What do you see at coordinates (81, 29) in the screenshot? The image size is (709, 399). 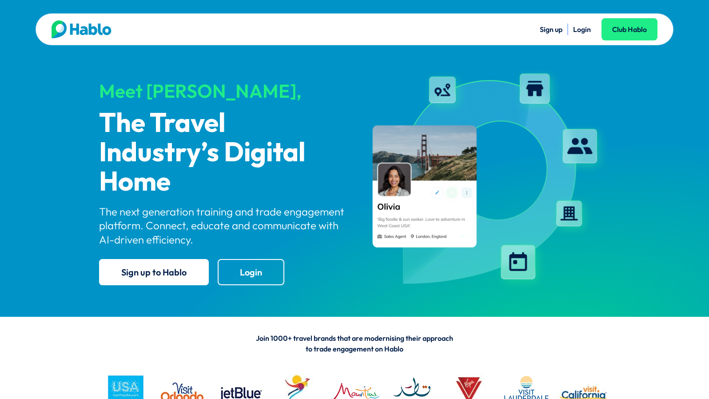 I see `img: Hablo logo main 2` at bounding box center [81, 29].